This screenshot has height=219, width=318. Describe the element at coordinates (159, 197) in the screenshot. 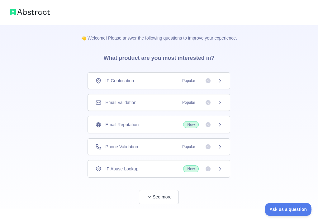

I see `button: See more` at that location.